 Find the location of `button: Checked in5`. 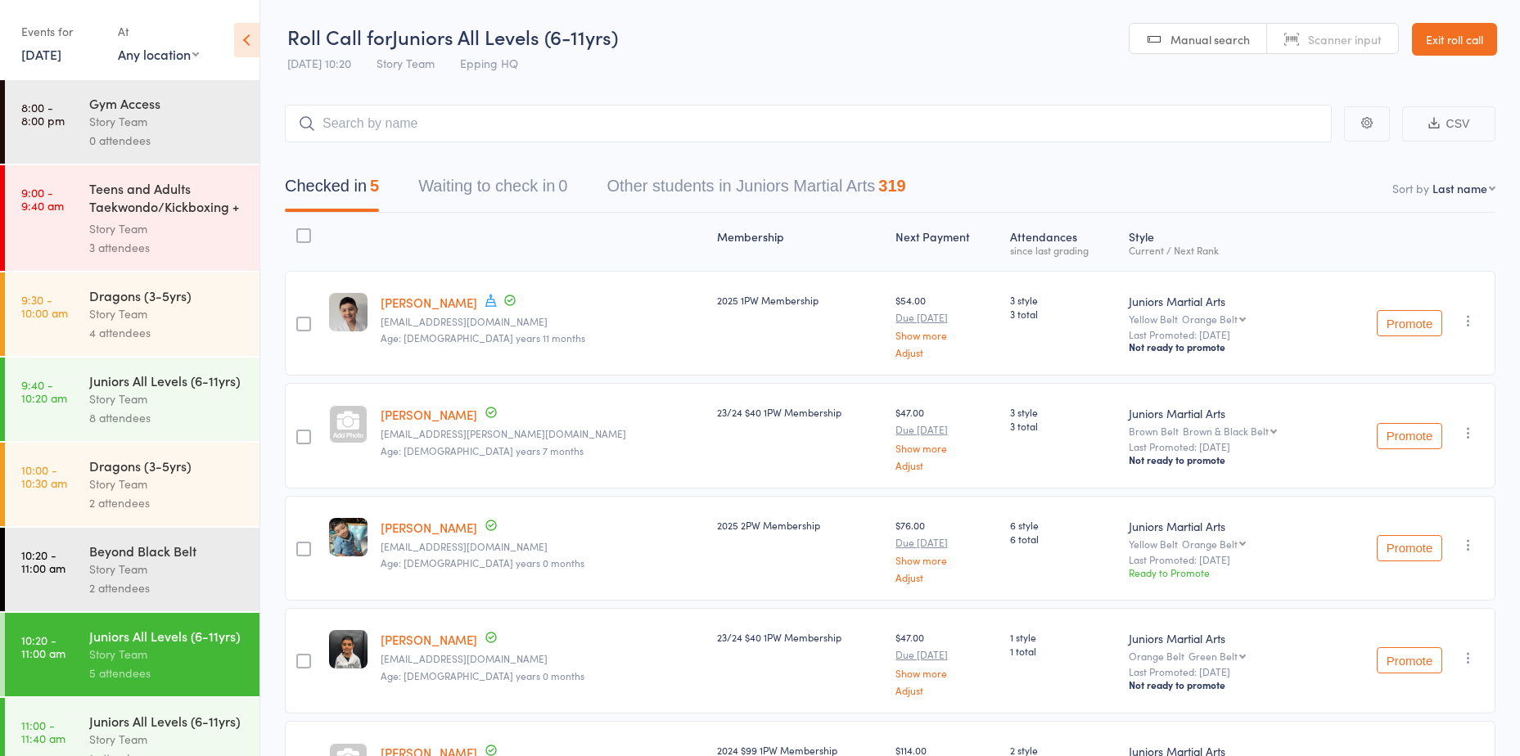

button: Checked in5 is located at coordinates (332, 190).